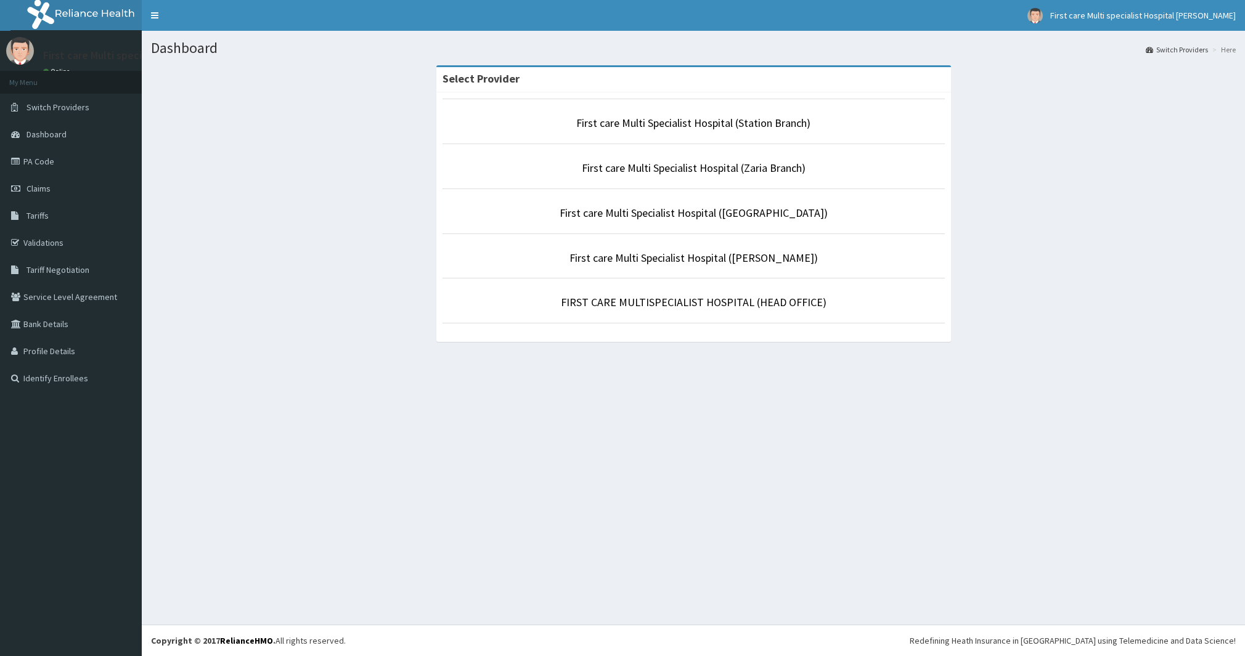  Describe the element at coordinates (58, 107) in the screenshot. I see `span: Switch Providers` at that location.